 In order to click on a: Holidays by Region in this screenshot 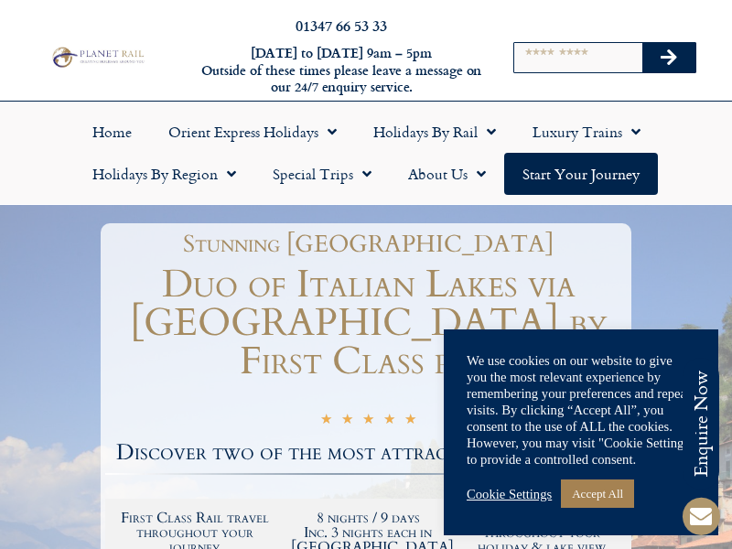, I will do `click(164, 174)`.